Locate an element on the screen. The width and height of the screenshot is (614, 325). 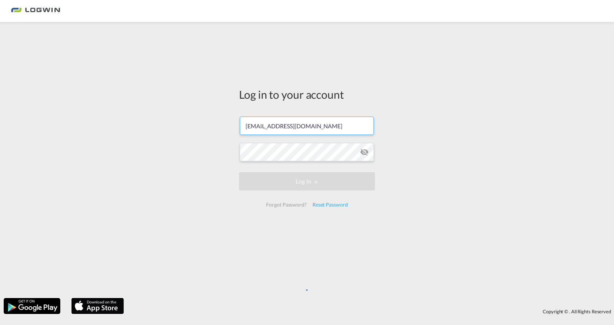
button: LOGIN is located at coordinates (307, 181).